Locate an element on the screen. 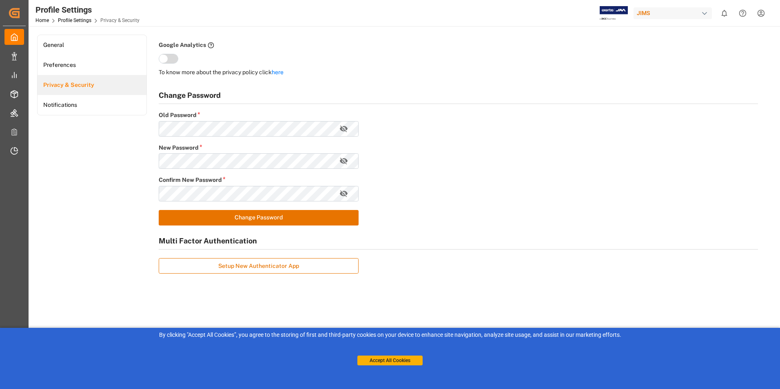 This screenshot has height=389, width=780. a: Home is located at coordinates (42, 20).